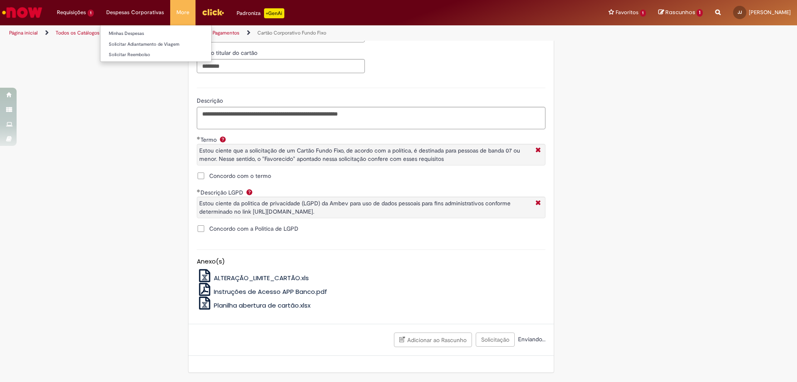  I want to click on p: +GenAi, so click(274, 13).